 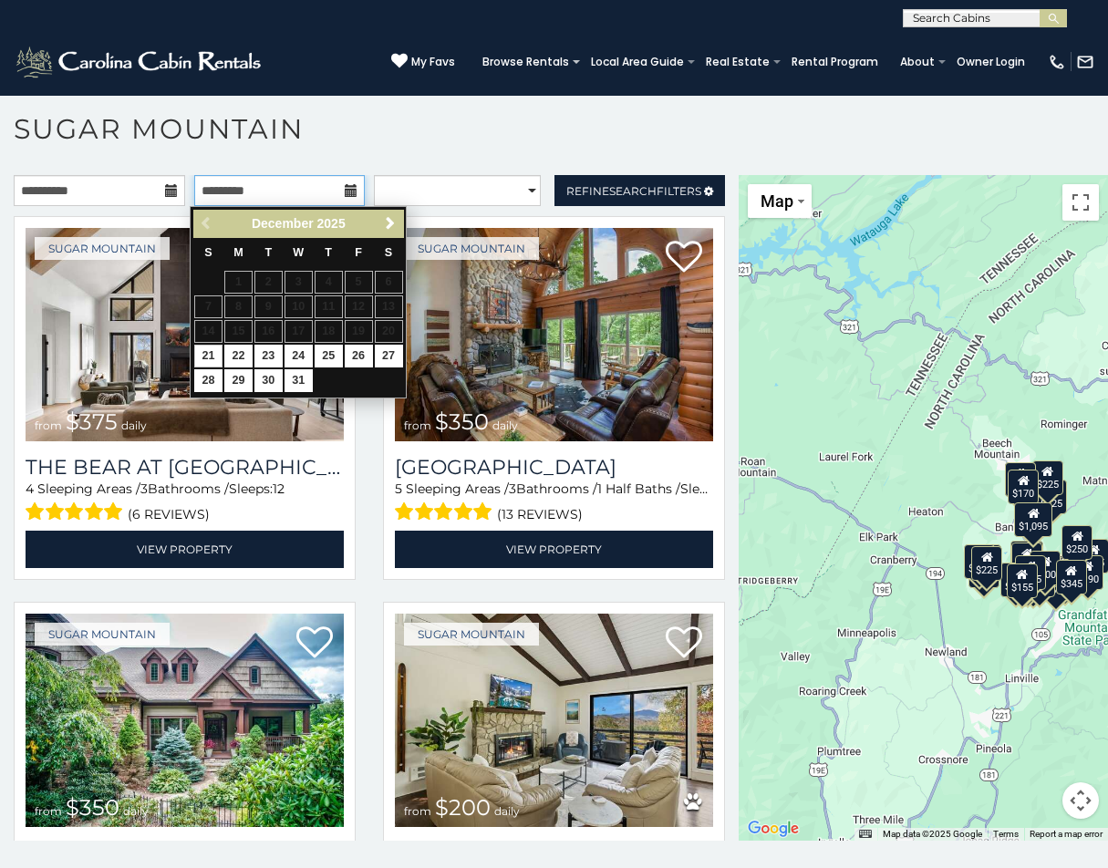 What do you see at coordinates (398, 489) in the screenshot?
I see `span: 5` at bounding box center [398, 489].